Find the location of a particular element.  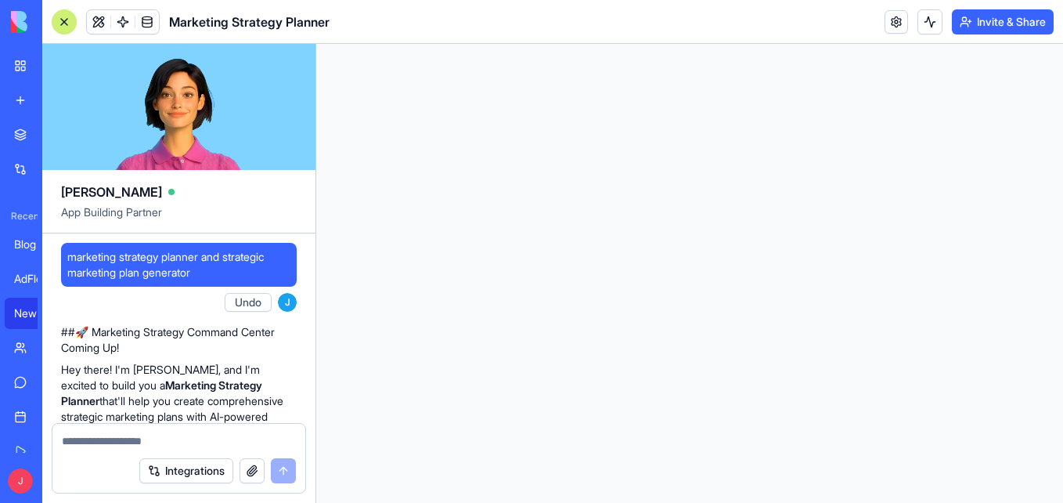

div: New App is located at coordinates (36, 313).